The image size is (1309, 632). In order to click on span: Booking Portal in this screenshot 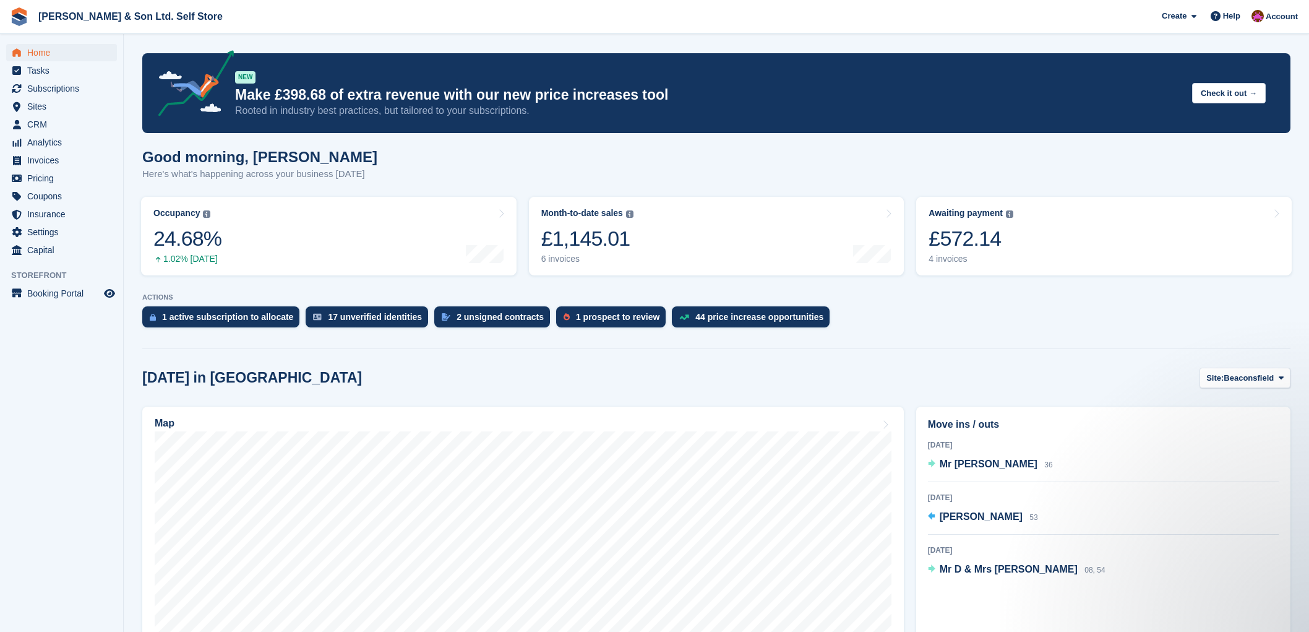, I will do `click(64, 293)`.